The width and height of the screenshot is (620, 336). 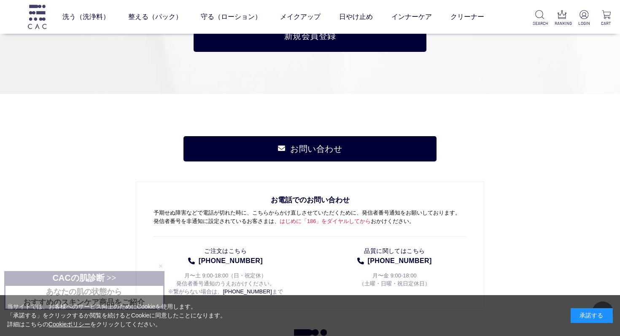 What do you see at coordinates (310, 149) in the screenshot?
I see `a: お問い合わせ` at bounding box center [310, 149].